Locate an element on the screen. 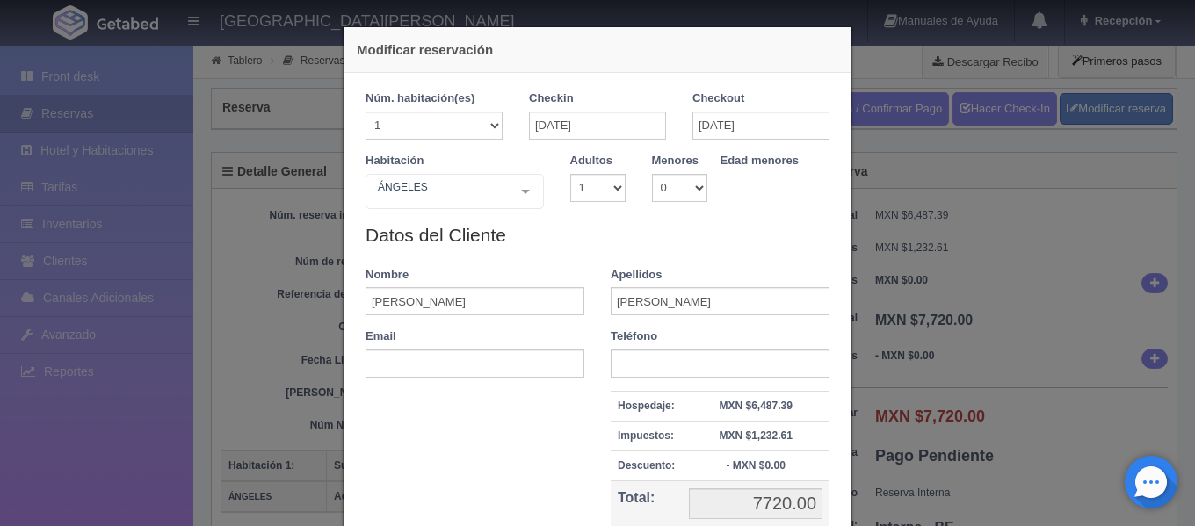 The width and height of the screenshot is (1195, 526). strong: MXN $6,487.39 is located at coordinates (755, 406).